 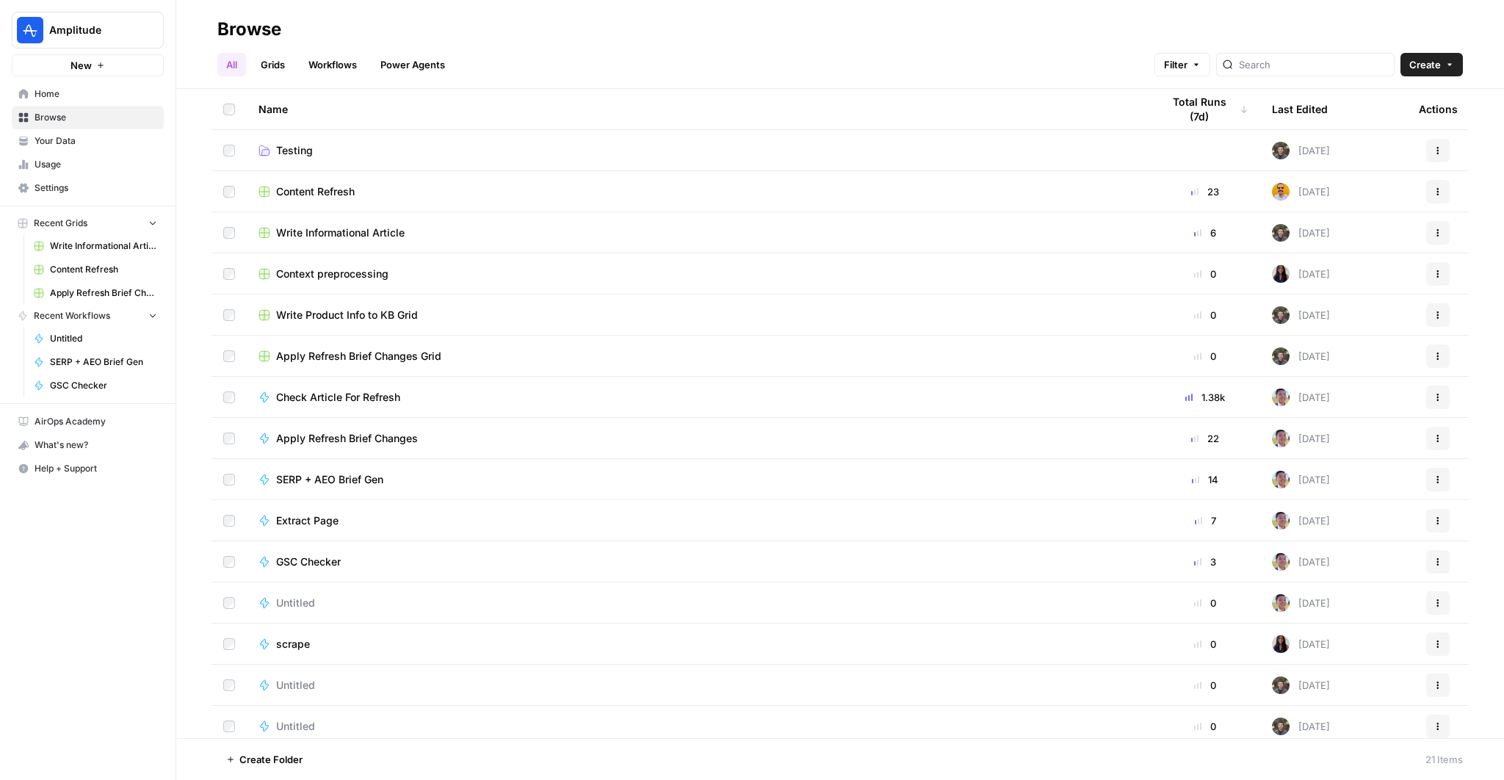 What do you see at coordinates (698, 438) in the screenshot?
I see `a: Apply Refresh Brief Changes` at bounding box center [698, 438].